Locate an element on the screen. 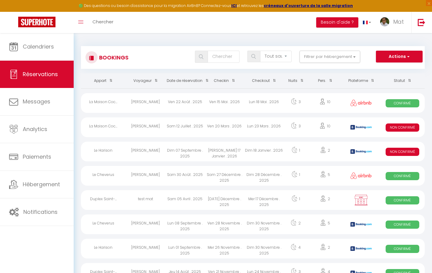 The height and width of the screenshot is (273, 432). img: logout is located at coordinates (422, 22).